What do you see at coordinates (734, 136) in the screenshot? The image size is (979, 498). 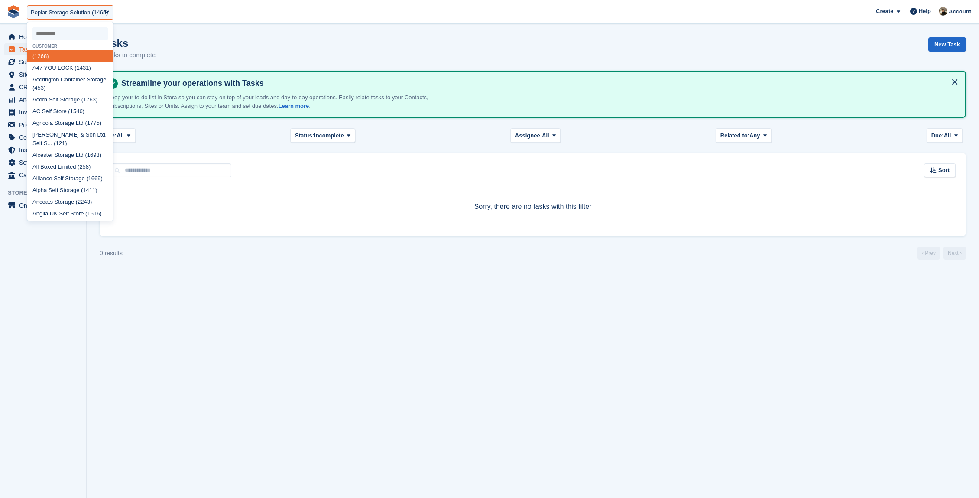 I see `span: Related to:` at bounding box center [734, 136].